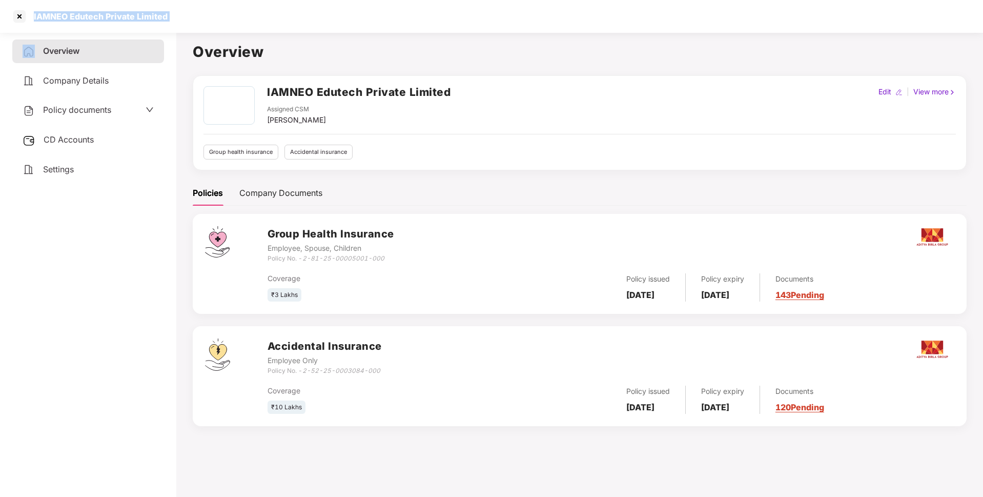 Image resolution: width=983 pixels, height=497 pixels. Describe the element at coordinates (359, 92) in the screenshot. I see `h2: IAMNEO Edutech Private Limited` at that location.